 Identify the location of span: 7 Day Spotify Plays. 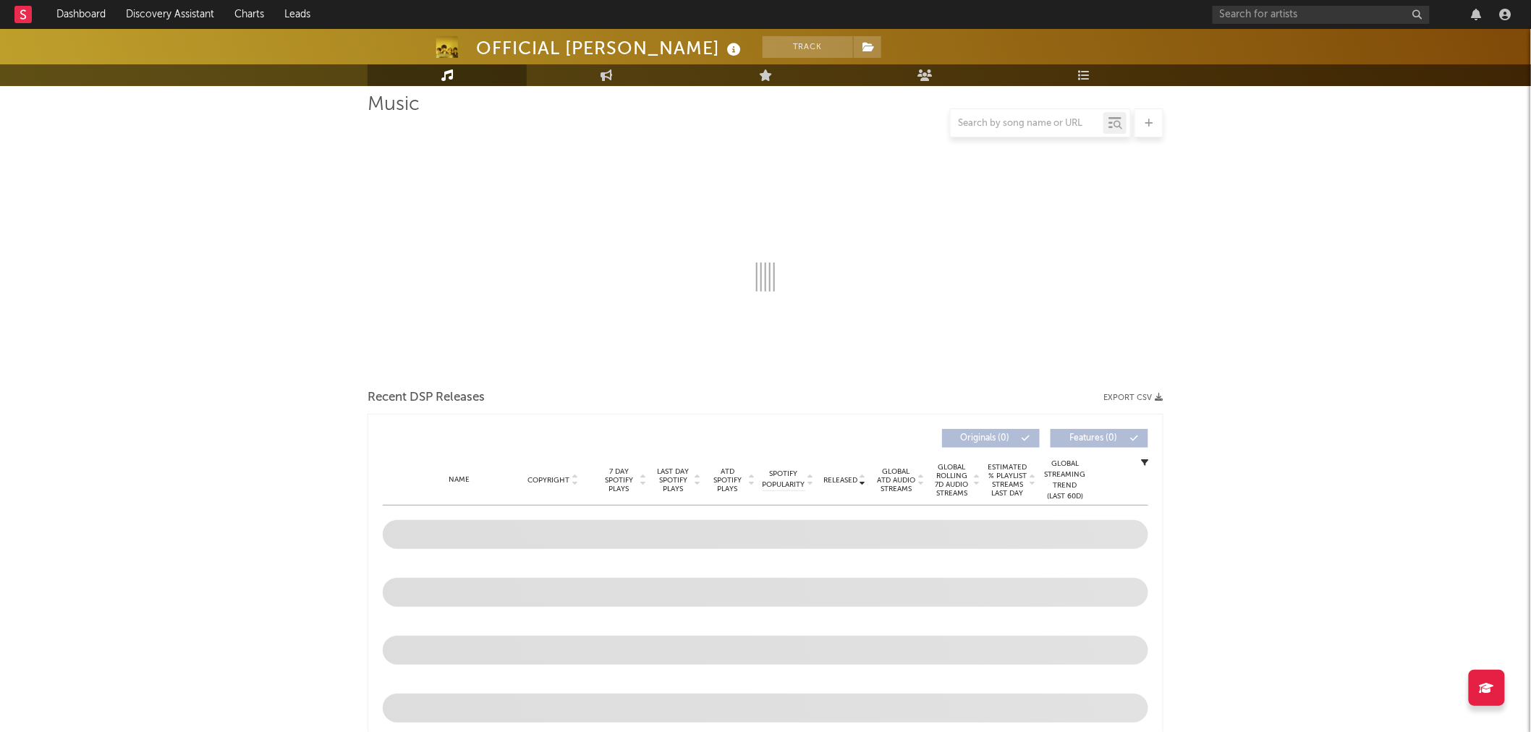
(619, 481).